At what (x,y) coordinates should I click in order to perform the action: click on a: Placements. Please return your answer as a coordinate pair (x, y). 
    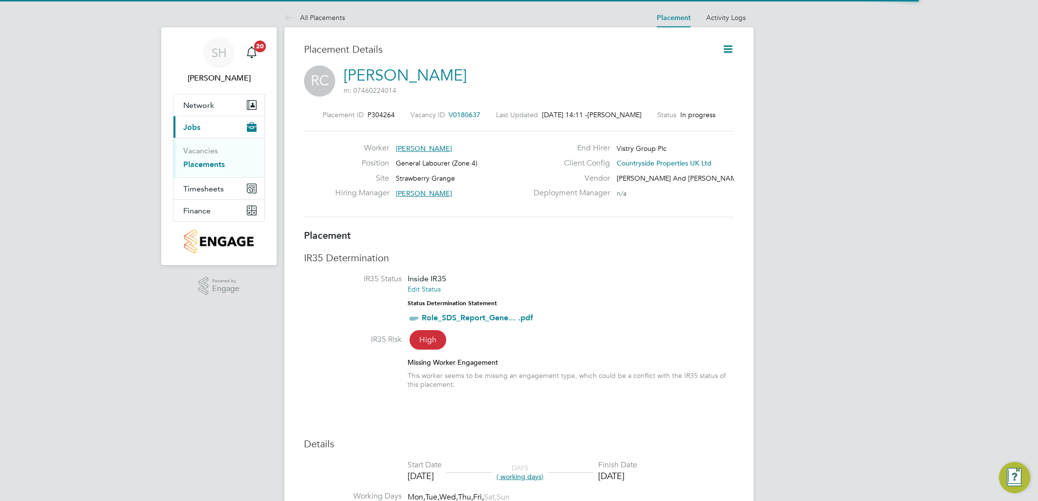
    Looking at the image, I should click on (204, 164).